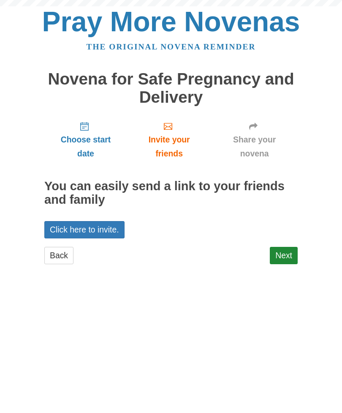 Image resolution: width=342 pixels, height=413 pixels. I want to click on a: Invite your friends, so click(169, 139).